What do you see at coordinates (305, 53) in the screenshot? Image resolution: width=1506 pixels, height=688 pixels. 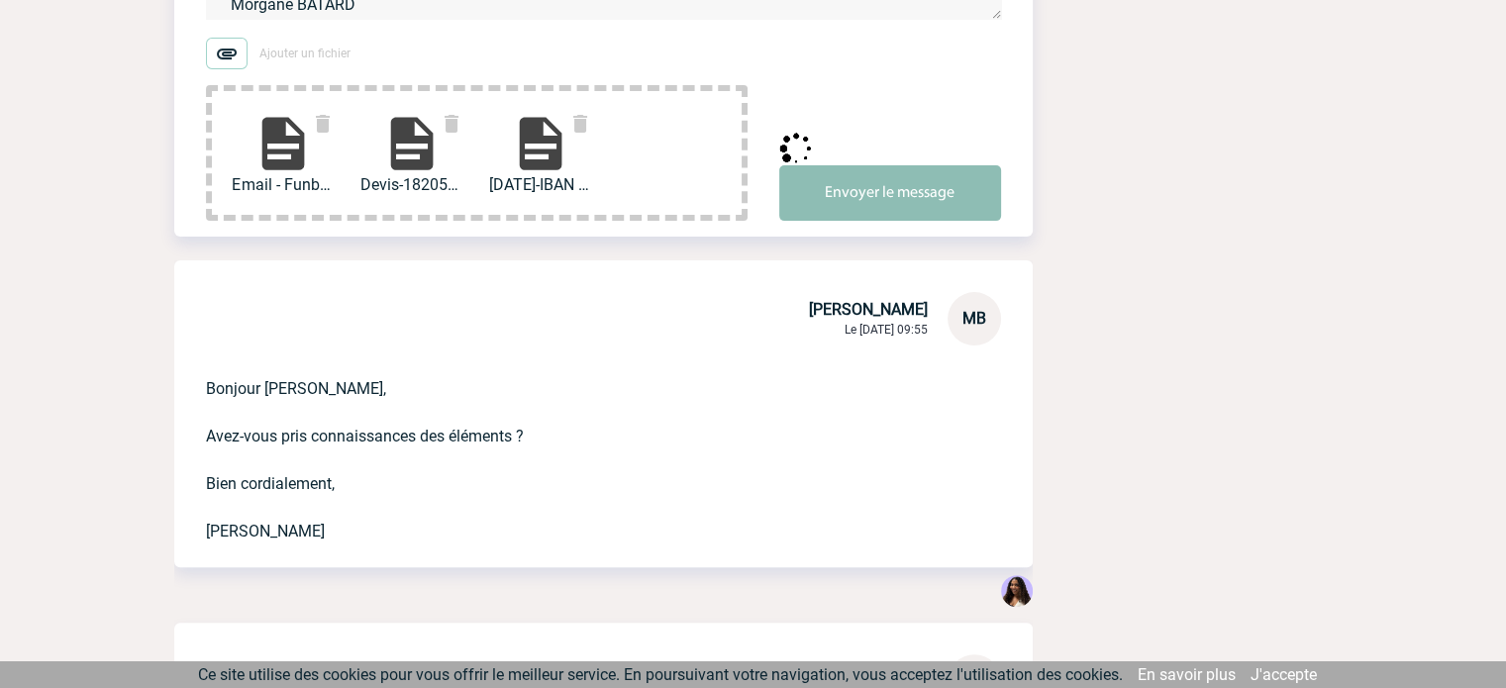 I see `span: Ajouter un fichier` at bounding box center [305, 53].